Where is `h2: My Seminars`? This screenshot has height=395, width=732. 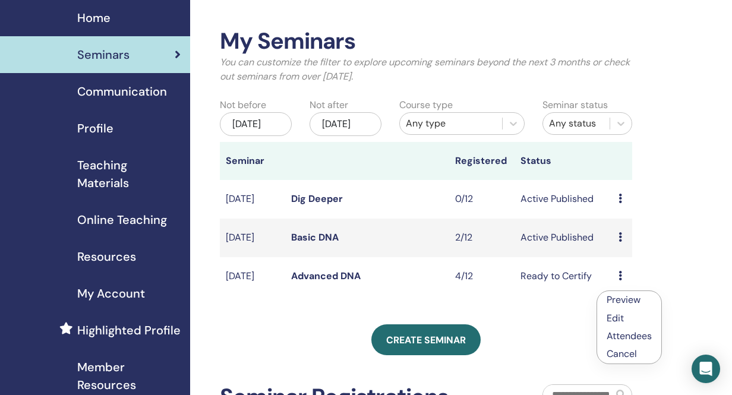
h2: My Seminars is located at coordinates (426, 42).